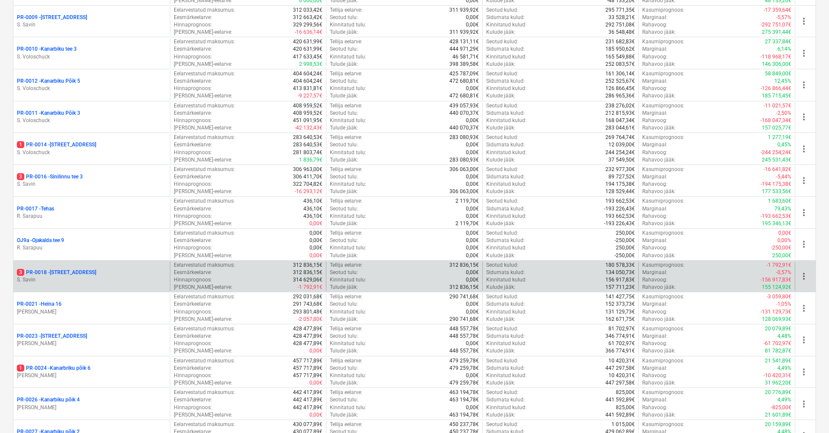 The width and height of the screenshot is (829, 433). I want to click on p: 185 715,45€, so click(777, 96).